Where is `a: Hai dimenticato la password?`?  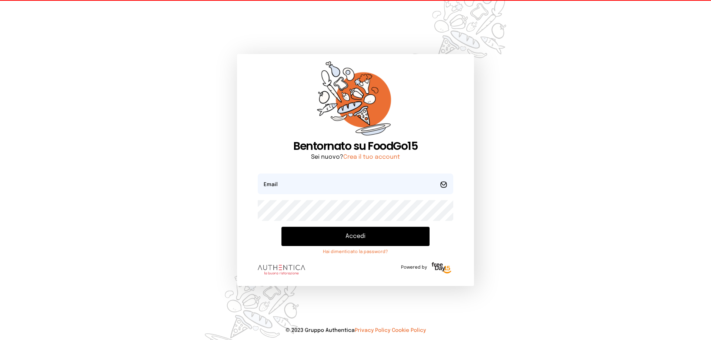
a: Hai dimenticato la password? is located at coordinates (355, 252).